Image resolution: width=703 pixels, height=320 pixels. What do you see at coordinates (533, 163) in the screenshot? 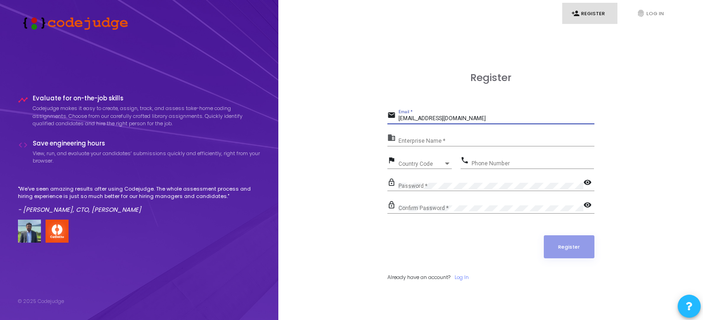
I see `input: Phone Number` at bounding box center [533, 163].